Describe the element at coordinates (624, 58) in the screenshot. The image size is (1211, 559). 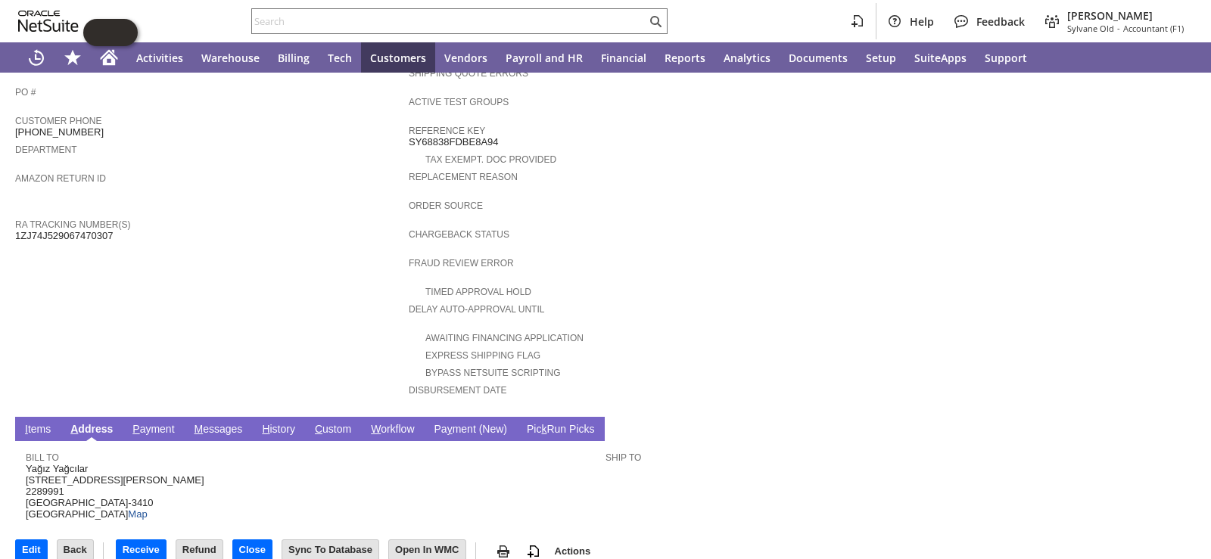
I see `a: Financial` at that location.